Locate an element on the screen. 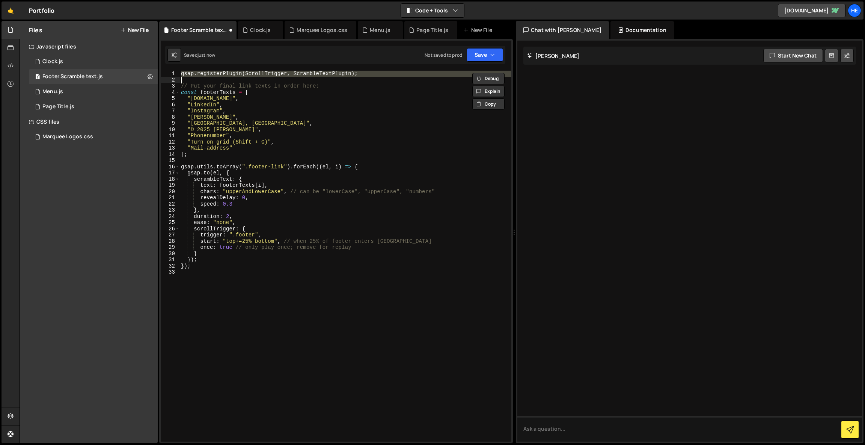  div: 8 is located at coordinates (170, 117).